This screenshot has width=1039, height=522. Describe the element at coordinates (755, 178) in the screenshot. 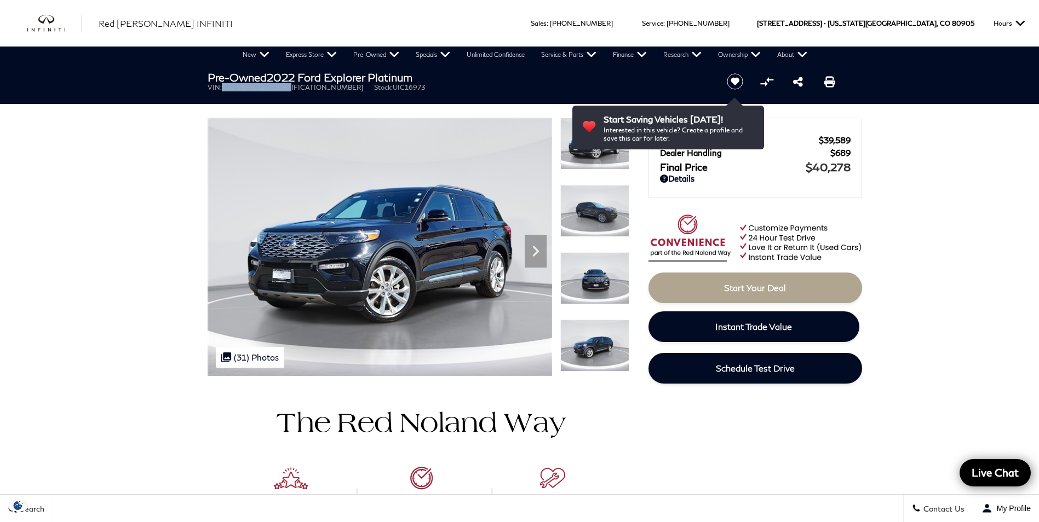

I see `a: Details` at that location.